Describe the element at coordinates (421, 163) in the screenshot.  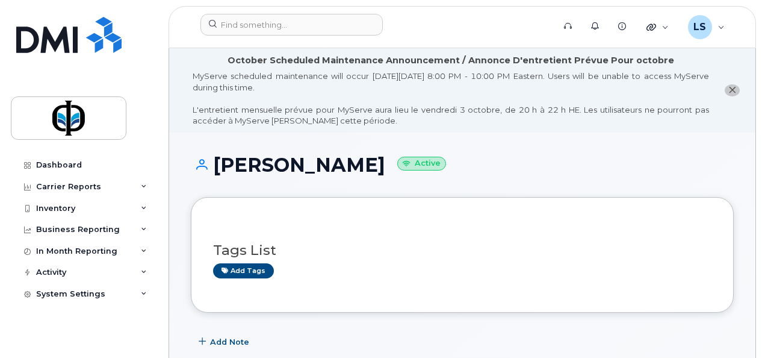
I see `small: Active` at that location.